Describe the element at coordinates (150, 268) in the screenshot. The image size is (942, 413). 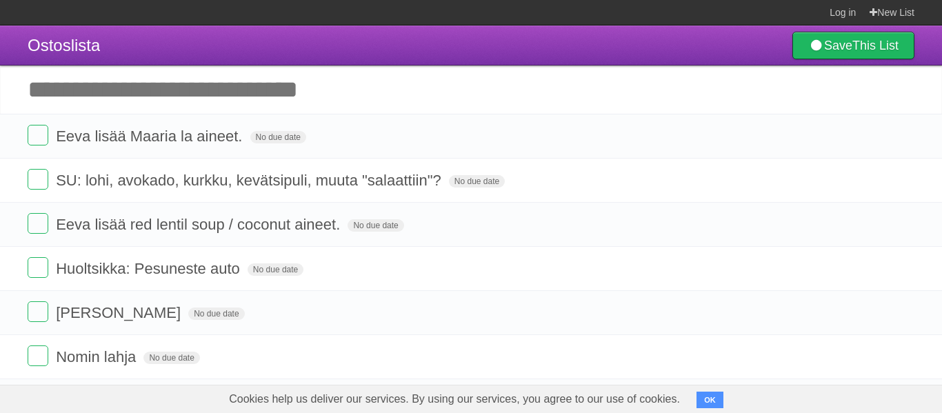
I see `span: Huoltsikka: Pesuneste auto` at that location.